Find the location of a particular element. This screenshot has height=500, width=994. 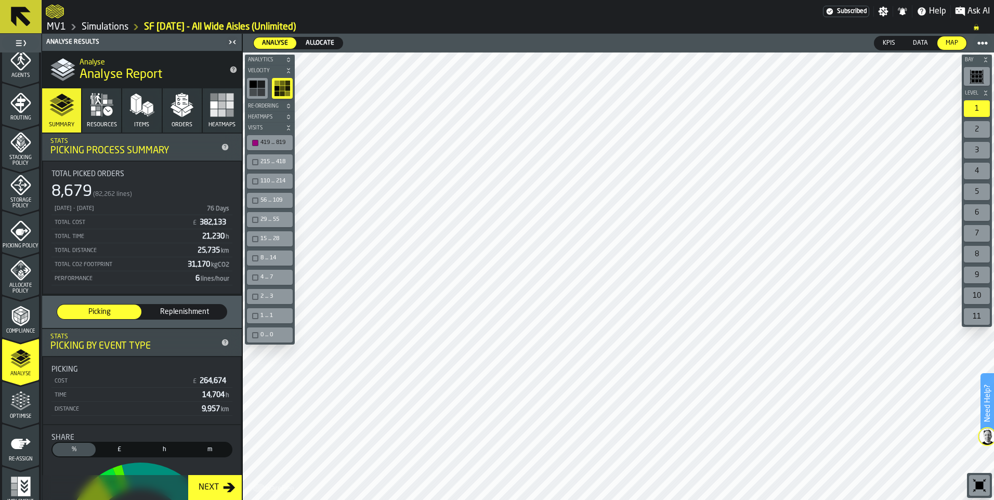

label: button-switch-multi-Time is located at coordinates (164, 450).